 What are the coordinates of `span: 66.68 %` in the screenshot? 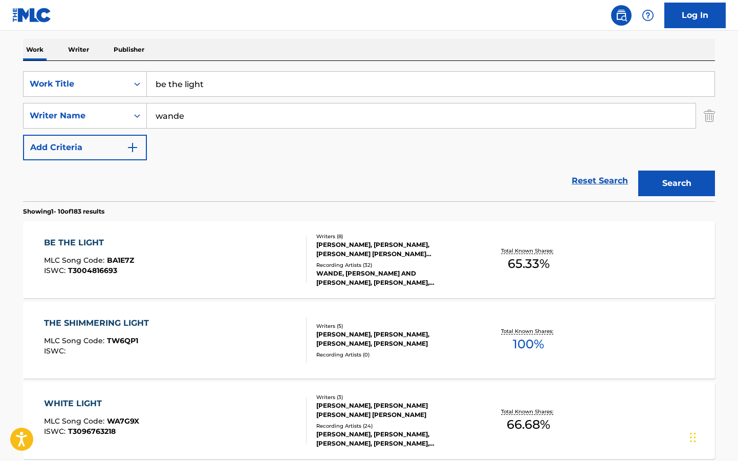 It's located at (528, 424).